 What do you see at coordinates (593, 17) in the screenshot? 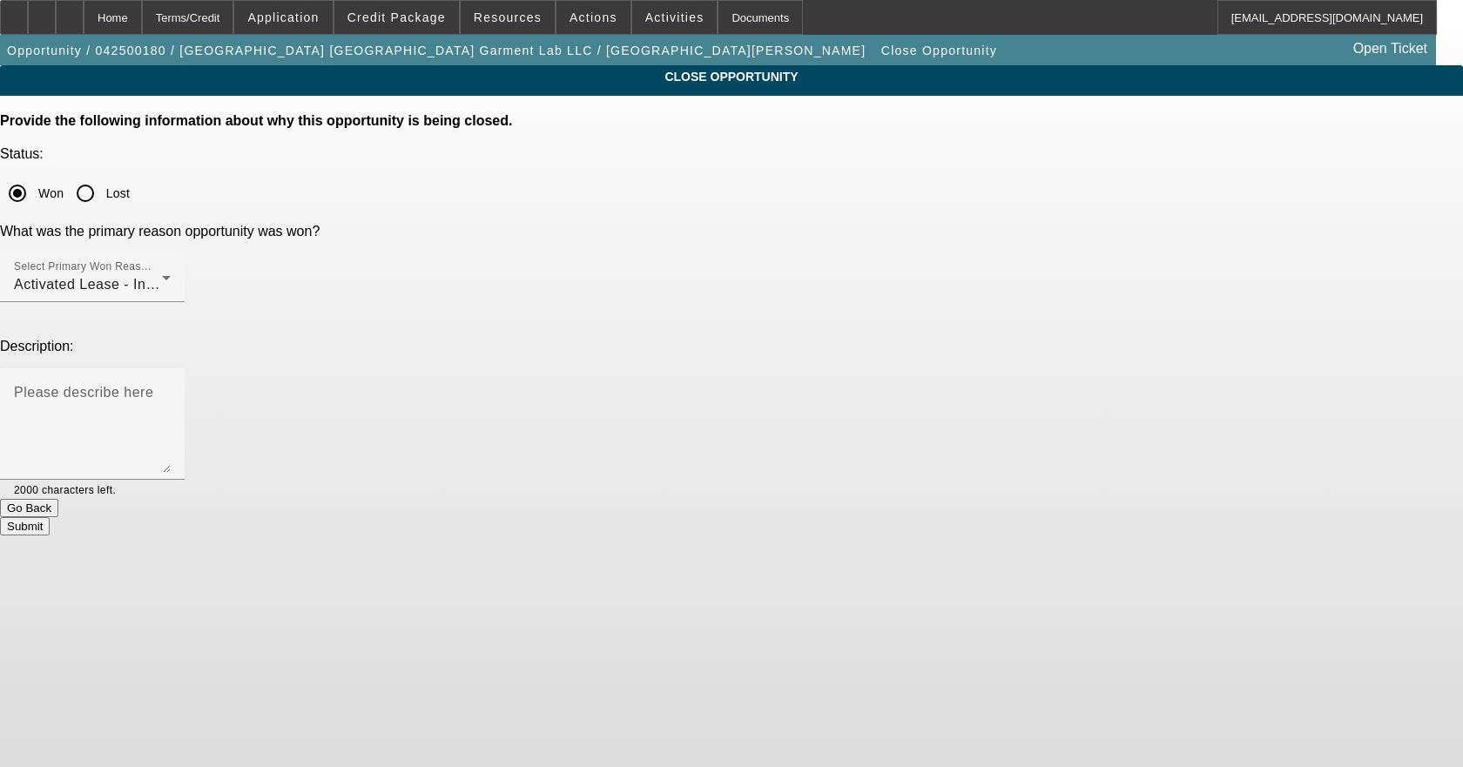
I see `span: Actions` at bounding box center [593, 17].